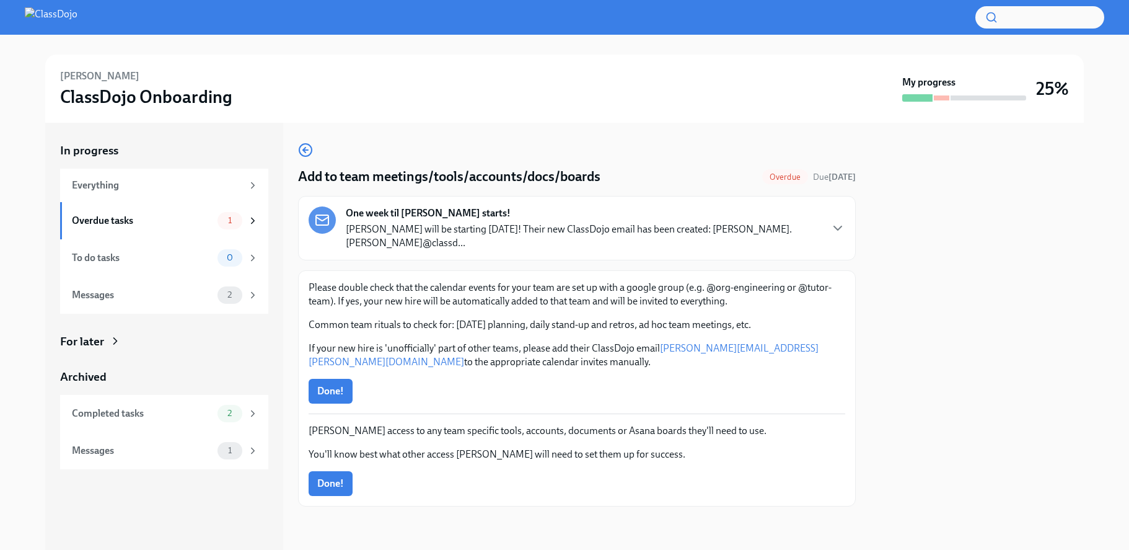 The image size is (1129, 550). Describe the element at coordinates (146, 97) in the screenshot. I see `h3: ClassDojo Onboarding` at that location.